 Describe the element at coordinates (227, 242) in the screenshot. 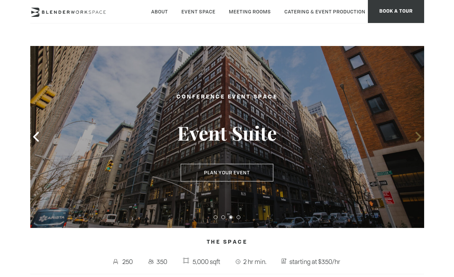

I see `h4: The Space` at that location.